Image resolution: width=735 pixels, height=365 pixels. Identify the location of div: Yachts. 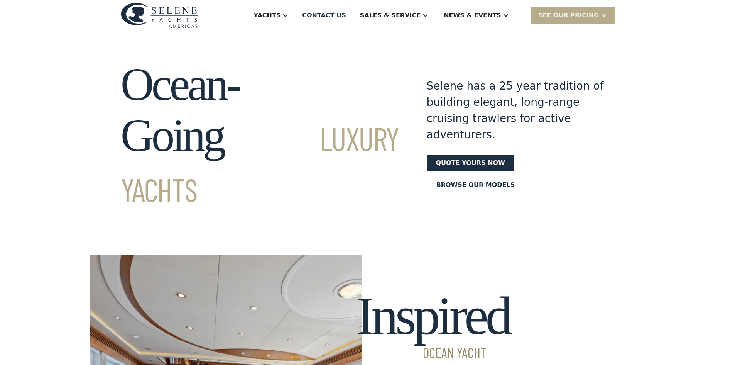
(267, 15).